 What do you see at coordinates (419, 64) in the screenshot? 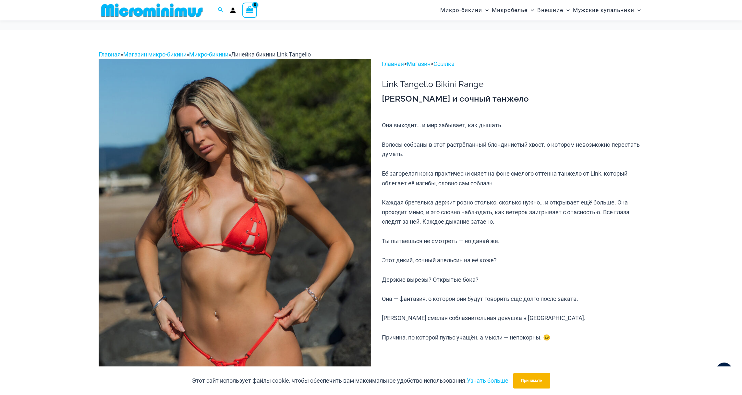
I see `font: Магазин` at bounding box center [419, 64].